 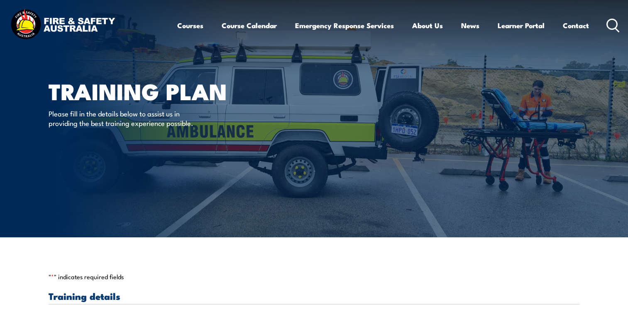 What do you see at coordinates (151, 91) in the screenshot?
I see `h1: Training plan` at bounding box center [151, 91].